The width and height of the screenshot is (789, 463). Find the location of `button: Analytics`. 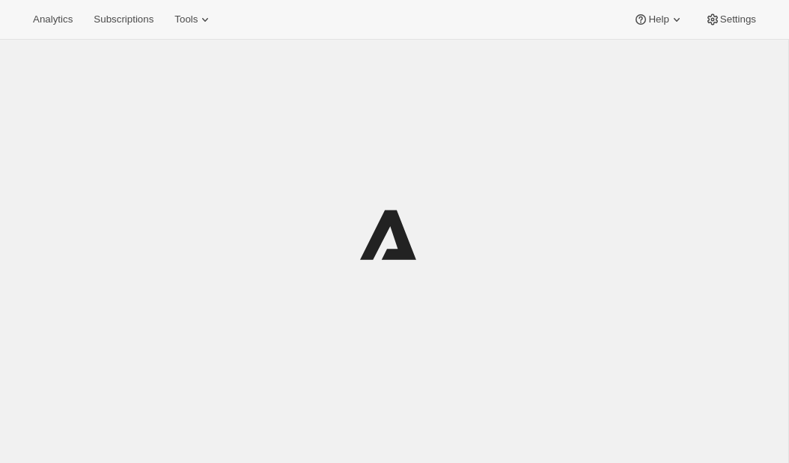

button: Analytics is located at coordinates (52, 19).